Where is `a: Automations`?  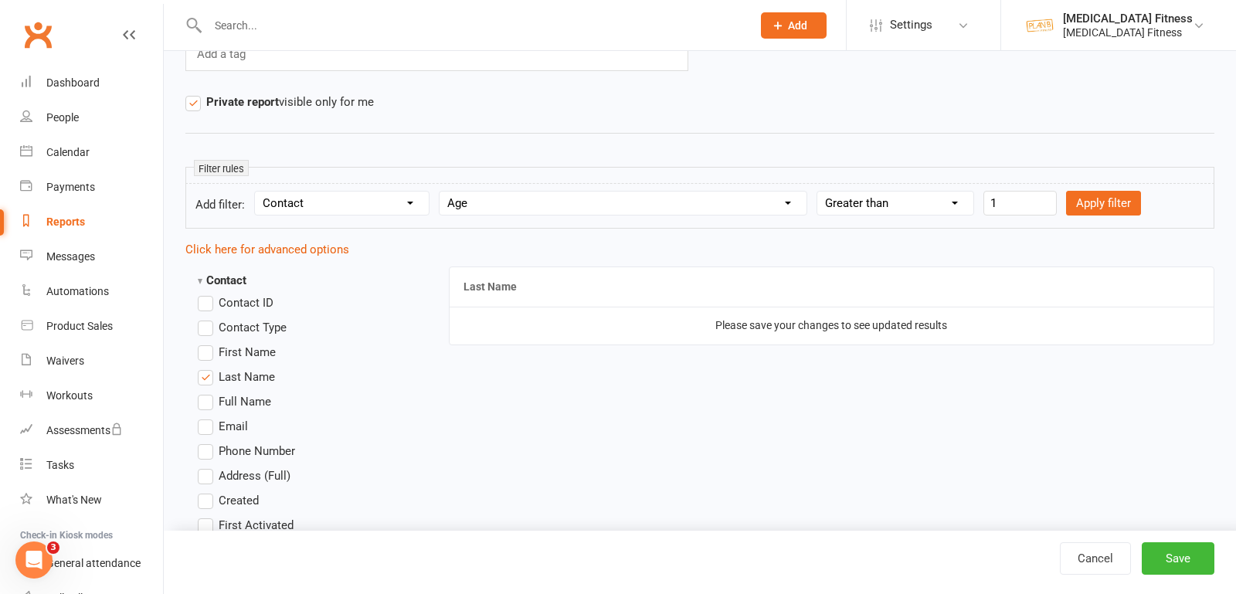
a: Automations is located at coordinates (91, 291).